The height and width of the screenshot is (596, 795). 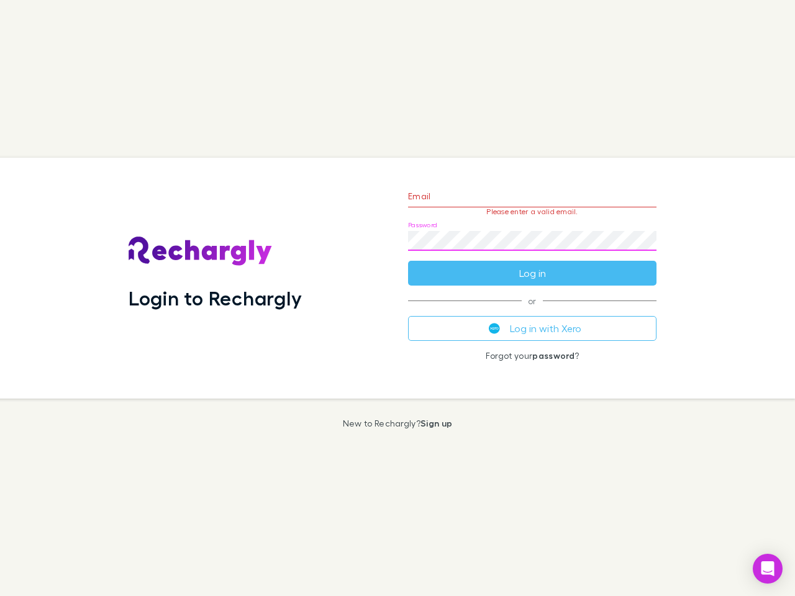 What do you see at coordinates (532, 301) in the screenshot?
I see `span: or` at bounding box center [532, 301].